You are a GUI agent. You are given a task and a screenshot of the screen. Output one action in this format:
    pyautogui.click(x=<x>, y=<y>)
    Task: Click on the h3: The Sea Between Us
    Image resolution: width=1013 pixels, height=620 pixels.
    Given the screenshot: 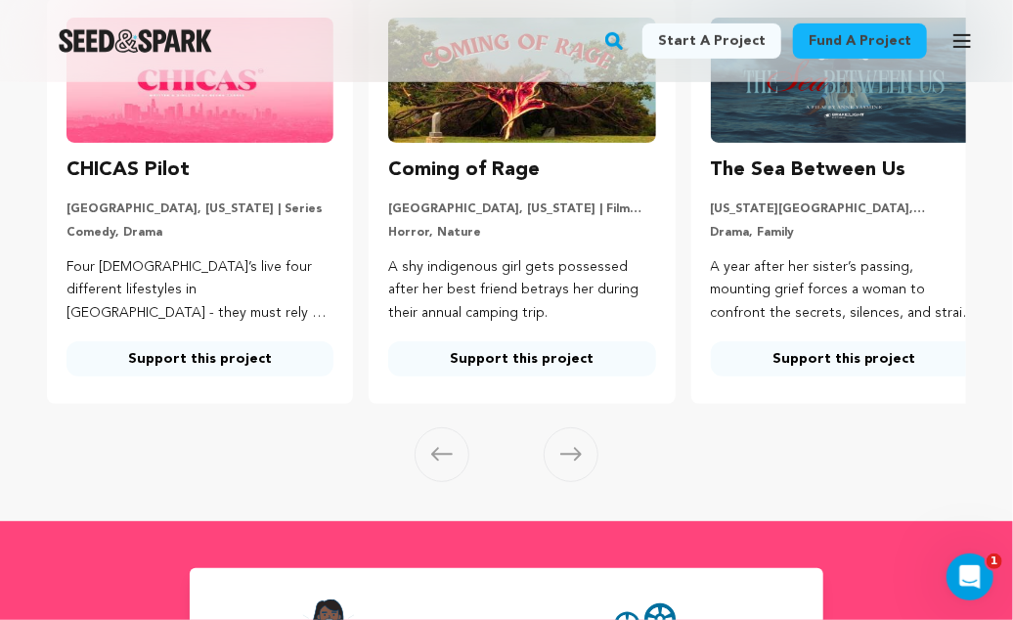 What is the action you would take?
    pyautogui.click(x=808, y=170)
    